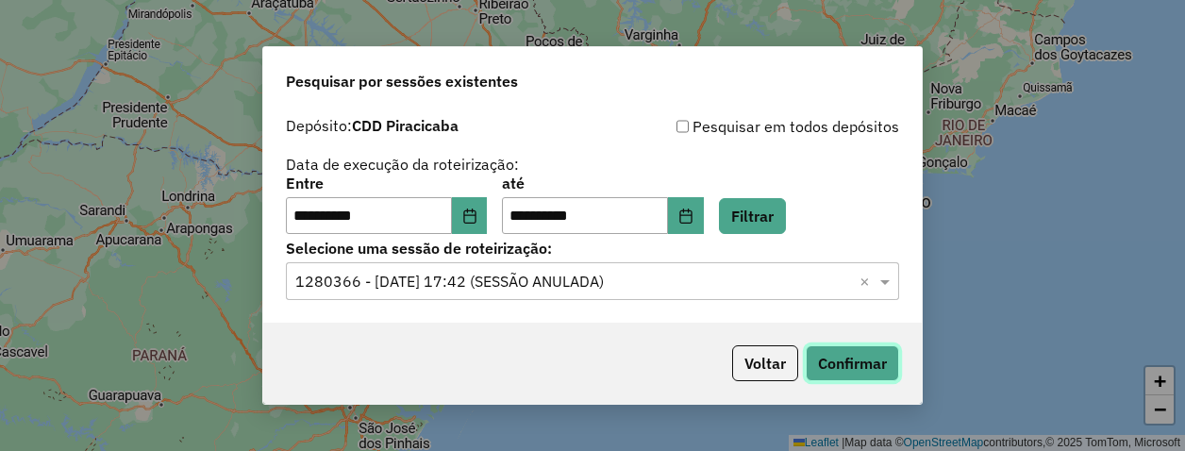  What do you see at coordinates (746, 126) in the screenshot?
I see `div: Pesquisar em todos depósitos` at bounding box center [746, 126].